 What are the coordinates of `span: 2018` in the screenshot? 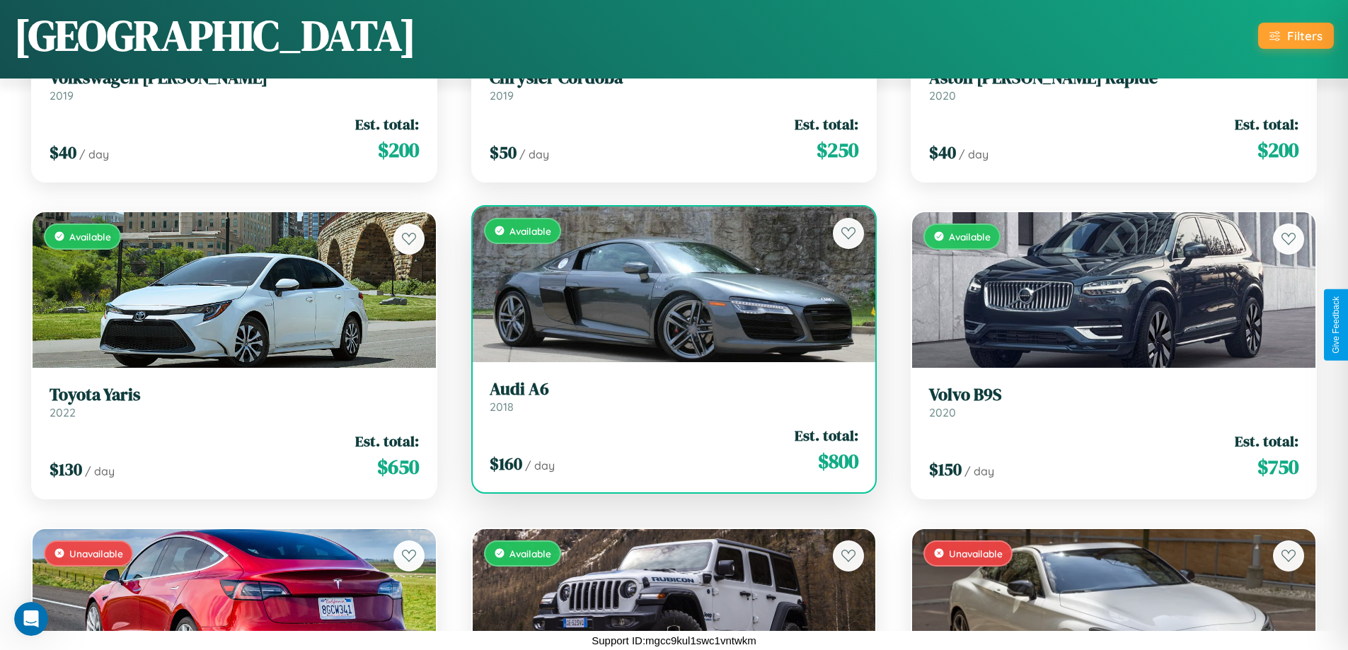 It's located at (502, 407).